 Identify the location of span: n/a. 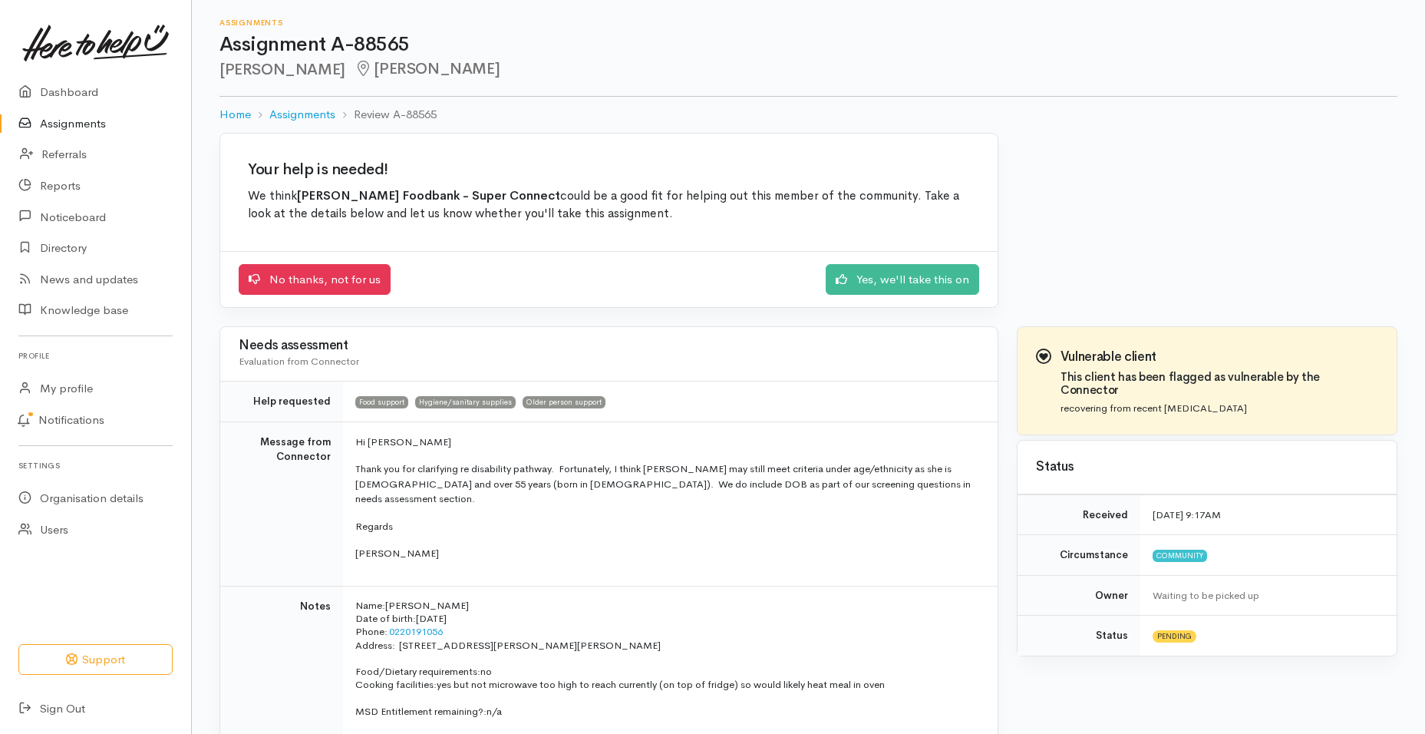
(494, 711).